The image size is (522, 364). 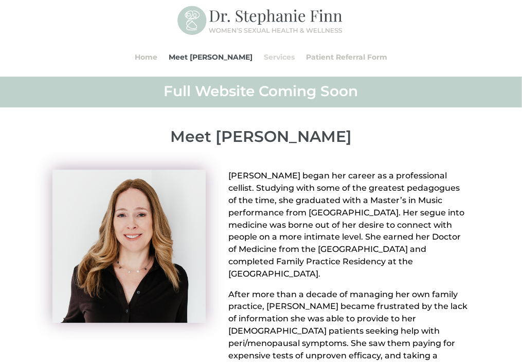 I want to click on a: Services, so click(x=279, y=57).